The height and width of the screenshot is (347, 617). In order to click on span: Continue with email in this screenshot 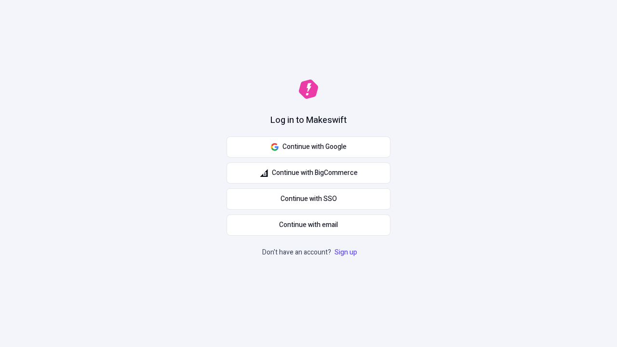, I will do `click(308, 225)`.